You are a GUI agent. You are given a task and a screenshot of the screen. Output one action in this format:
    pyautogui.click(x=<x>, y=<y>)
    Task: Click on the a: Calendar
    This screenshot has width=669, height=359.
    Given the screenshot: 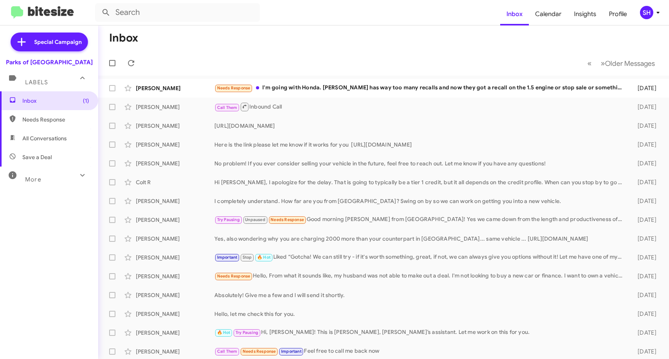 What is the action you would take?
    pyautogui.click(x=548, y=14)
    